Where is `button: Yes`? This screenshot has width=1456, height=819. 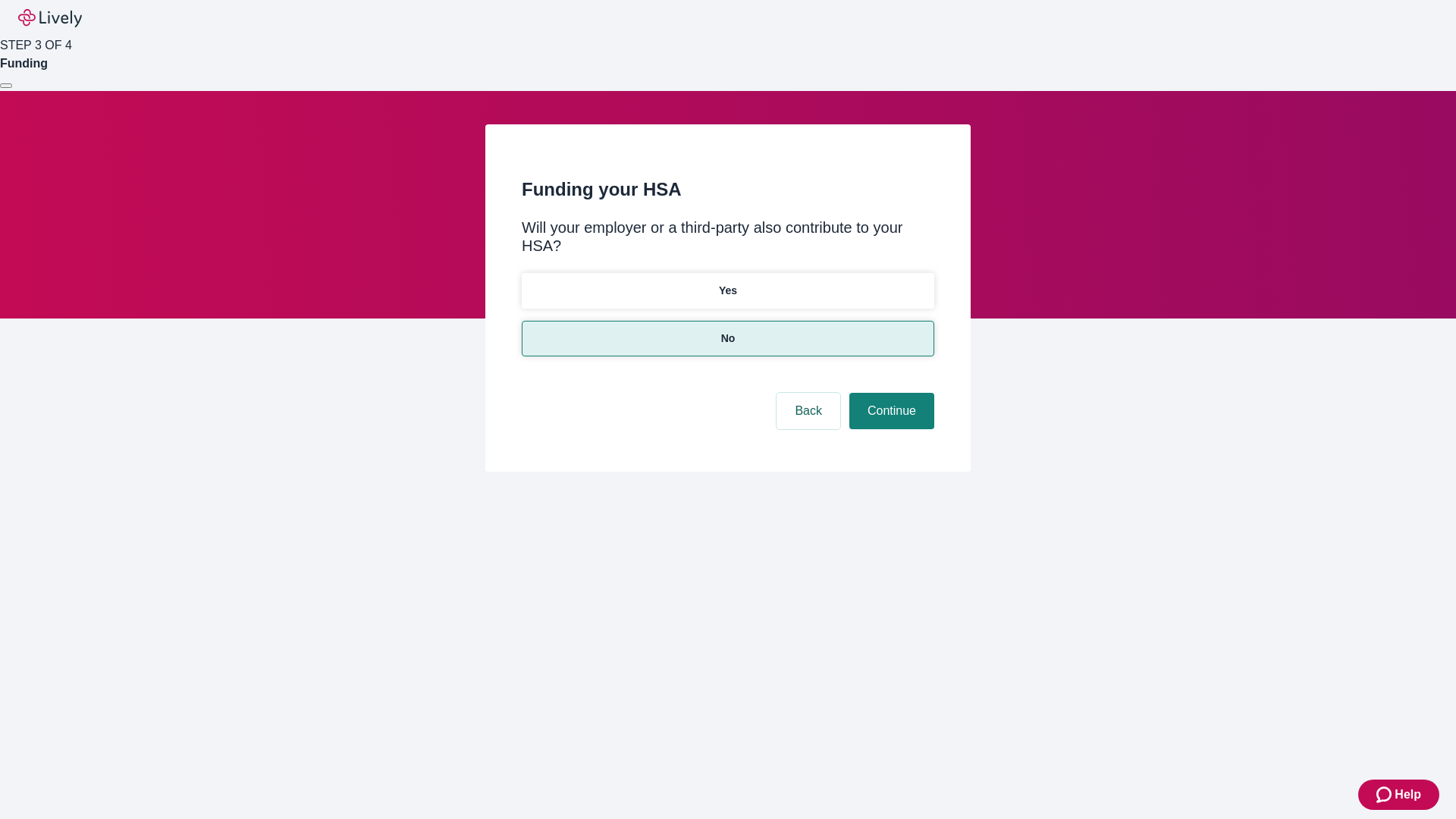
button: Yes is located at coordinates (728, 290).